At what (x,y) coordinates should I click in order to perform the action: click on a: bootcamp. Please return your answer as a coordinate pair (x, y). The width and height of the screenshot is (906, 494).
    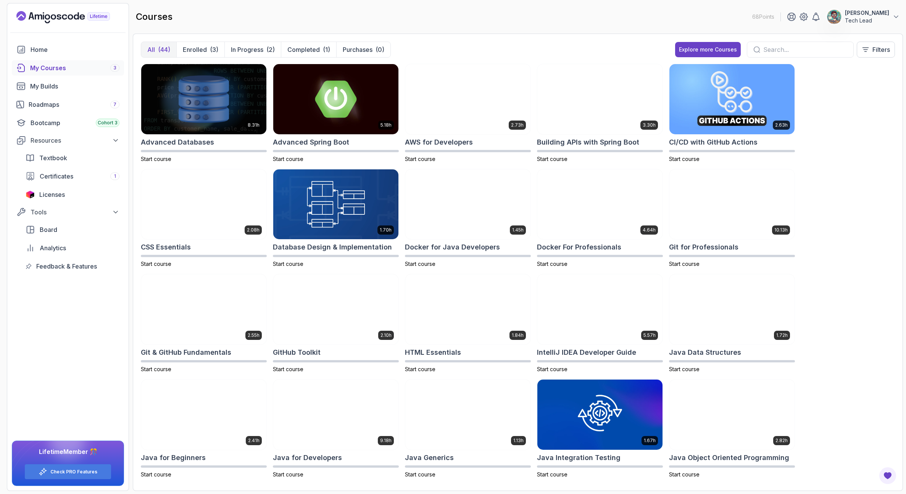
    Looking at the image, I should click on (68, 123).